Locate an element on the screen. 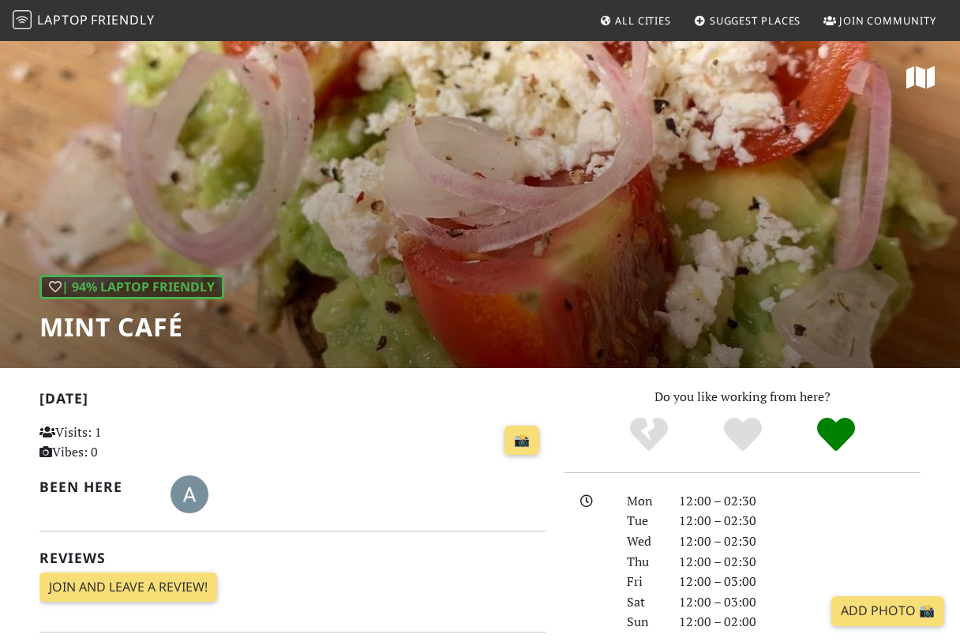 The image size is (960, 642). a: All Cities is located at coordinates (635, 21).